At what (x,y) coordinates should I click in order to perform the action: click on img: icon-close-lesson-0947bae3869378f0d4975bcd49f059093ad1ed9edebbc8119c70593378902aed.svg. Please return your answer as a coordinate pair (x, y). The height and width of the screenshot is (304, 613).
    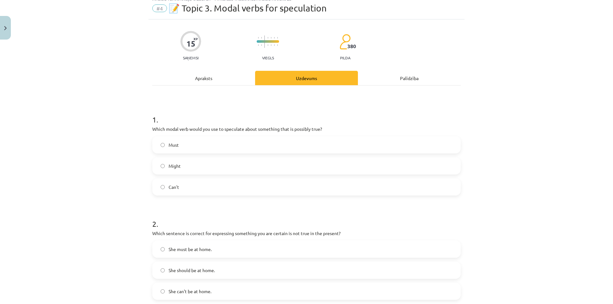
    Looking at the image, I should click on (5, 28).